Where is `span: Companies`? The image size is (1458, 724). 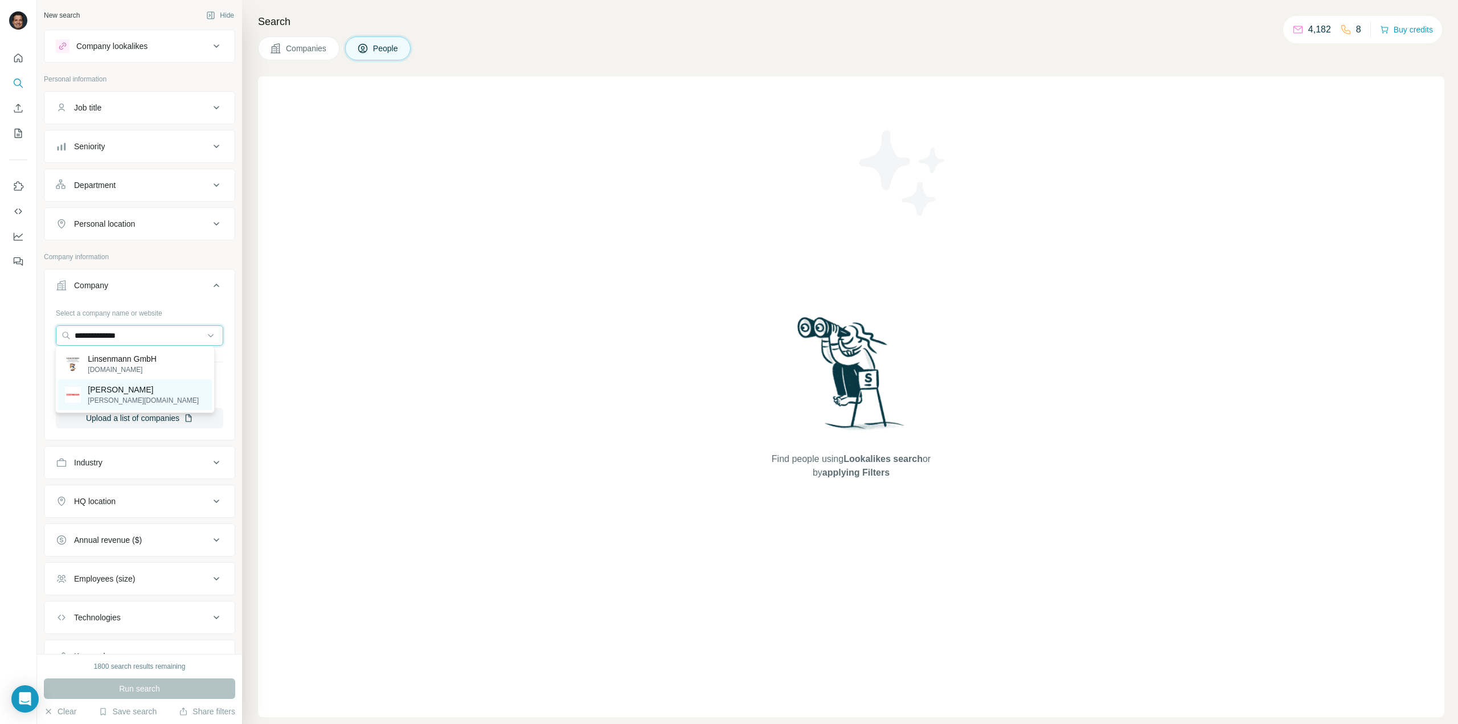
span: Companies is located at coordinates (306, 48).